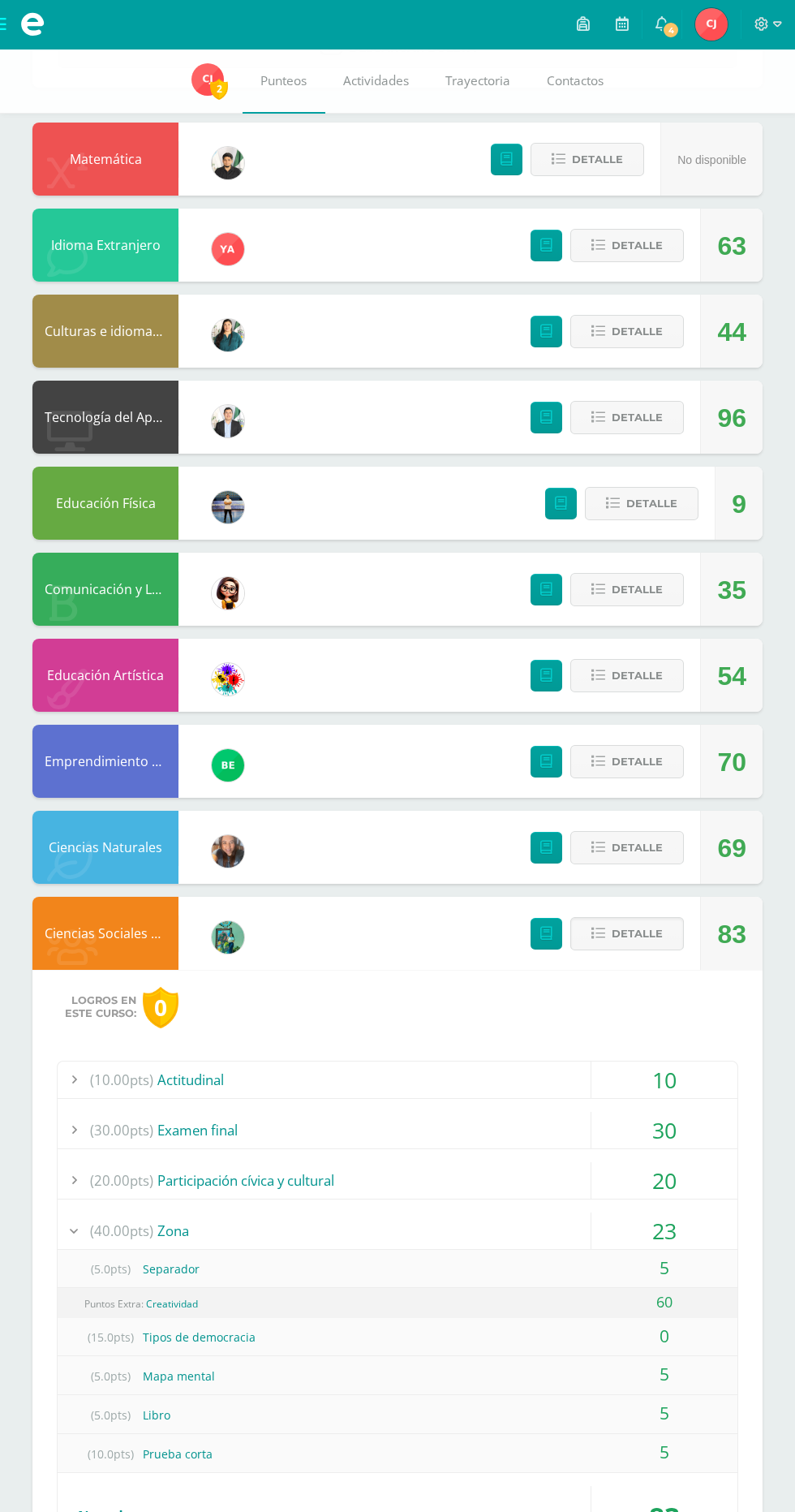 Image resolution: width=795 pixels, height=1512 pixels. I want to click on span: (10.0pts), so click(110, 1453).